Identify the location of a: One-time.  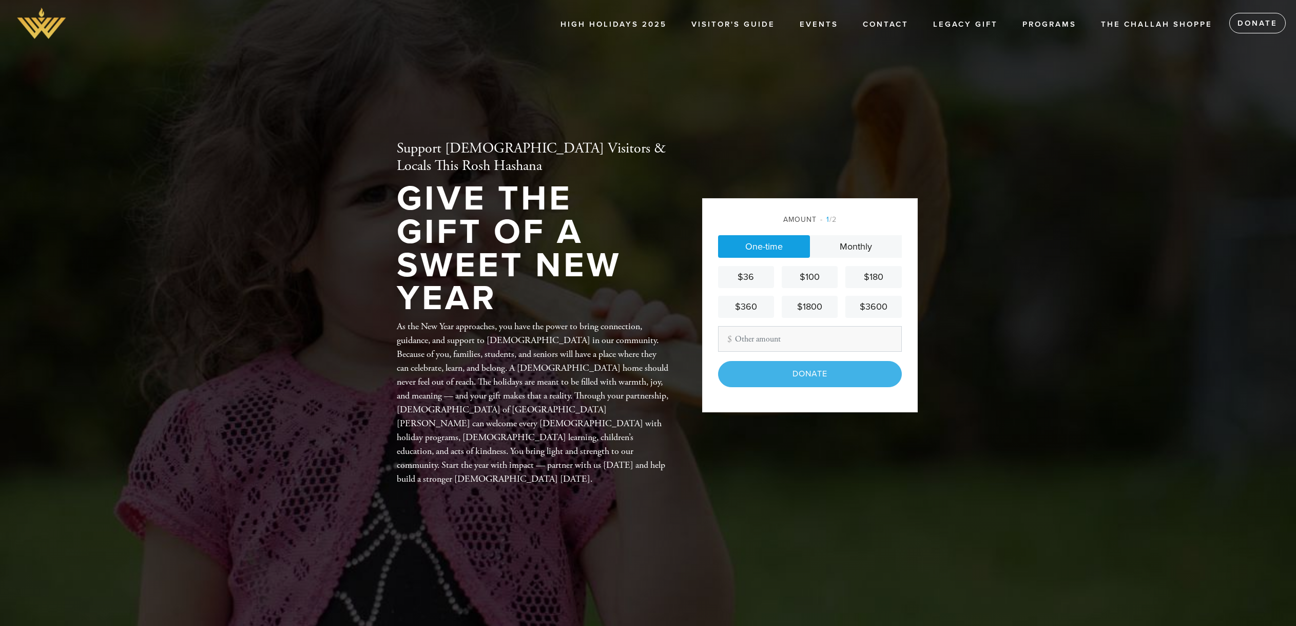
(764, 246).